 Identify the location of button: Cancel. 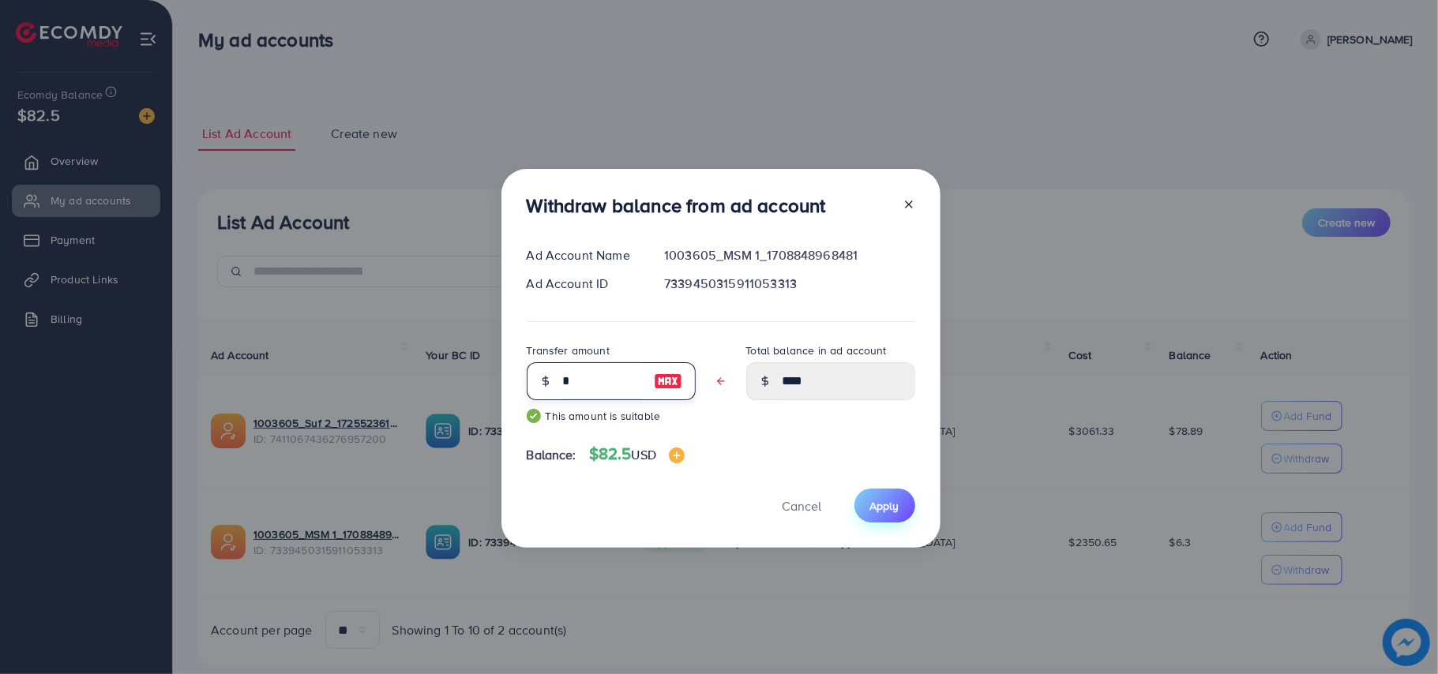
(802, 505).